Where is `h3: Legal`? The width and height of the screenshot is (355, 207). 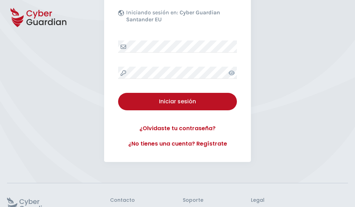 h3: Legal is located at coordinates (299, 200).